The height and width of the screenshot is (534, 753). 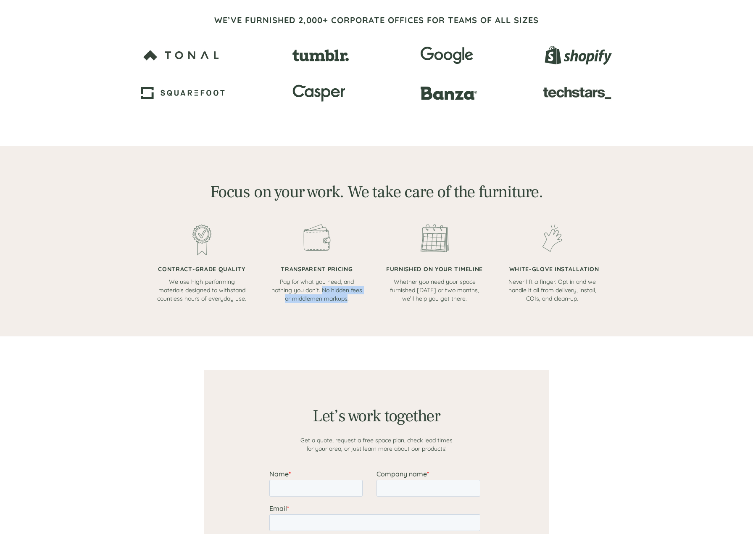 What do you see at coordinates (377, 416) in the screenshot?
I see `span: Let’s work together` at bounding box center [377, 416].